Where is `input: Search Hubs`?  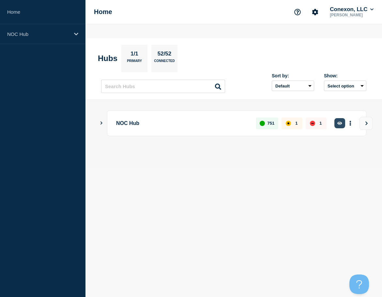 input: Search Hubs is located at coordinates (163, 86).